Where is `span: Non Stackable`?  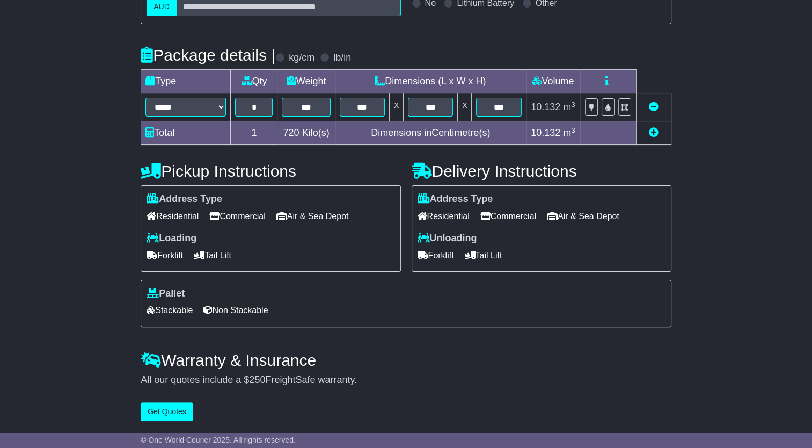
span: Non Stackable is located at coordinates (236, 310).